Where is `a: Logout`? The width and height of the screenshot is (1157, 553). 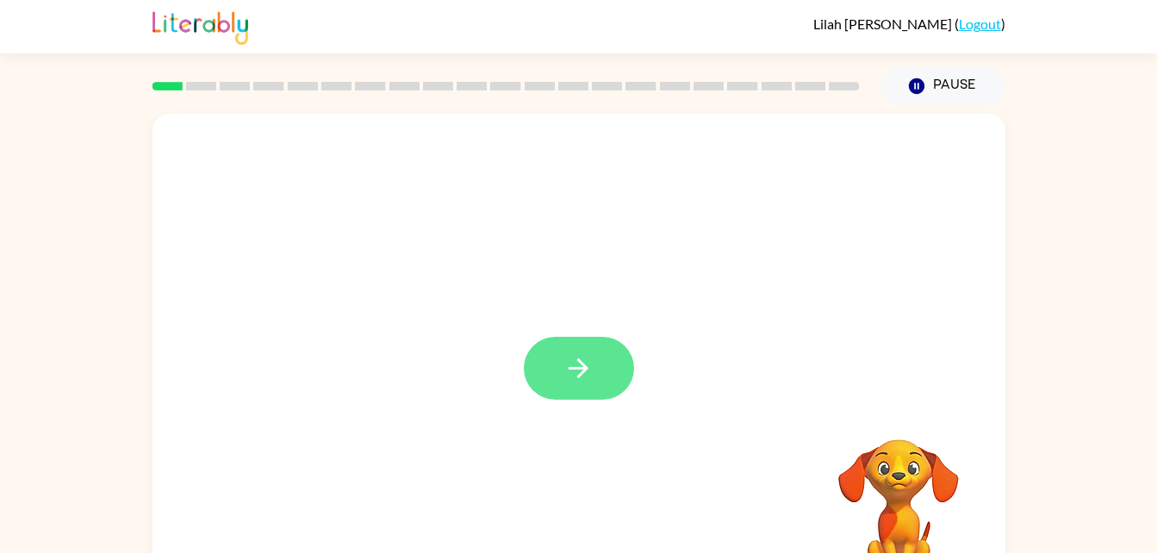
a: Logout is located at coordinates (979, 23).